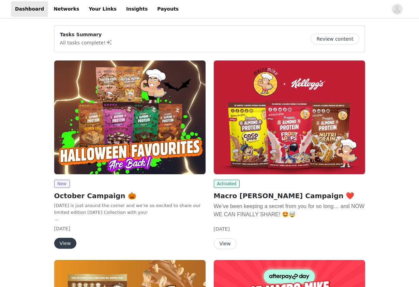 Image resolution: width=419 pixels, height=287 pixels. Describe the element at coordinates (130, 196) in the screenshot. I see `h2: October Campaign 🎃` at that location.